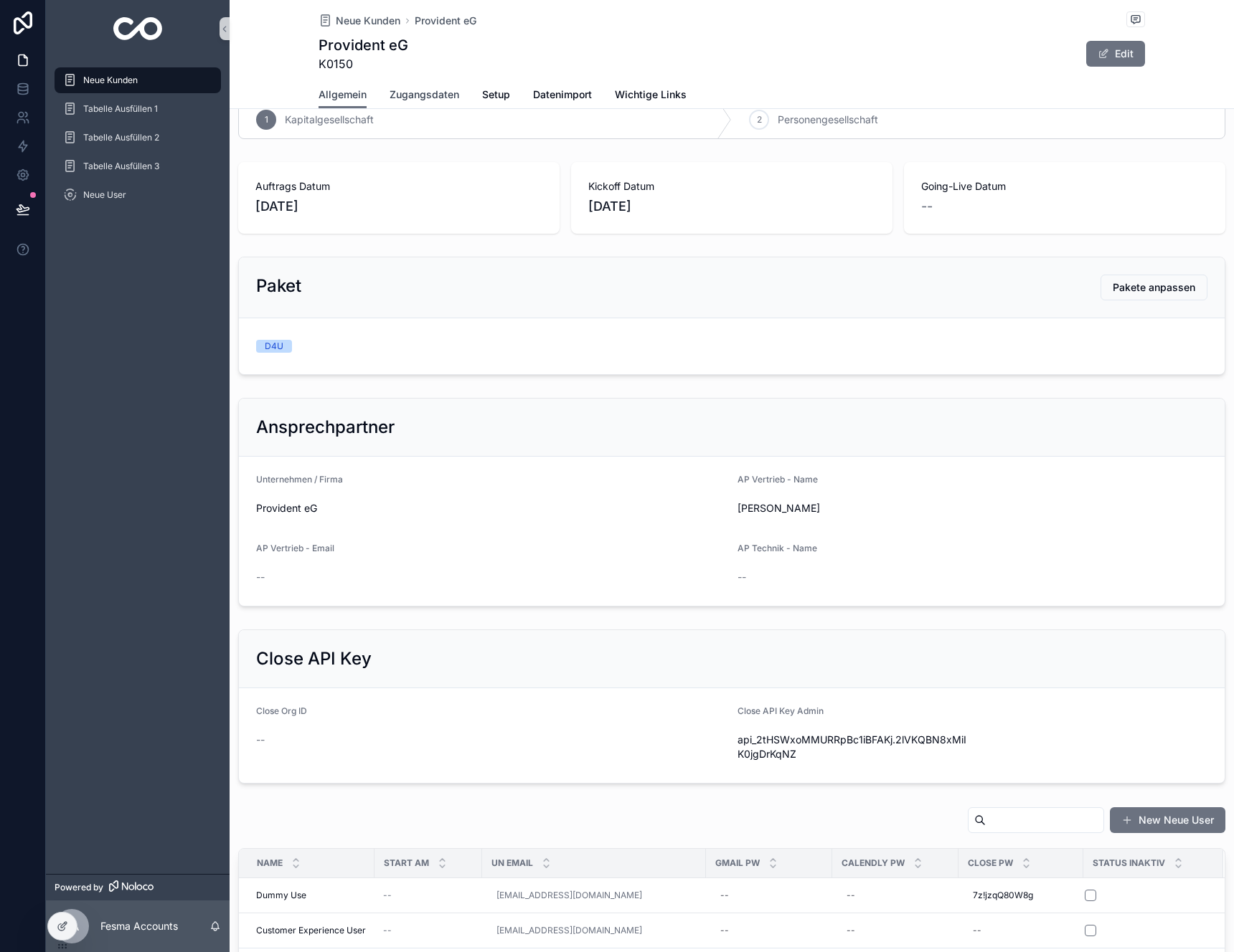  Describe the element at coordinates (270, 864) in the screenshot. I see `span: Name` at that location.